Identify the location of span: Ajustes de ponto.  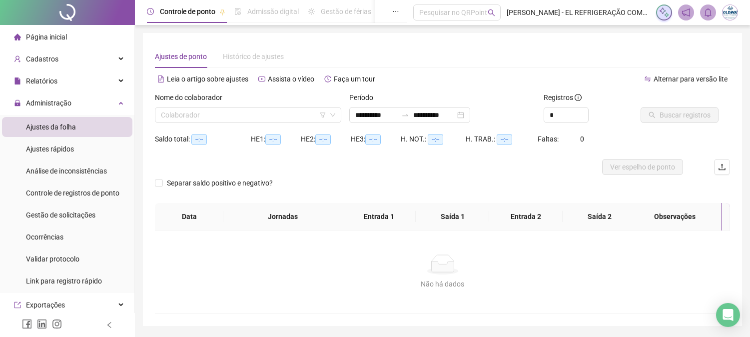
(181, 56).